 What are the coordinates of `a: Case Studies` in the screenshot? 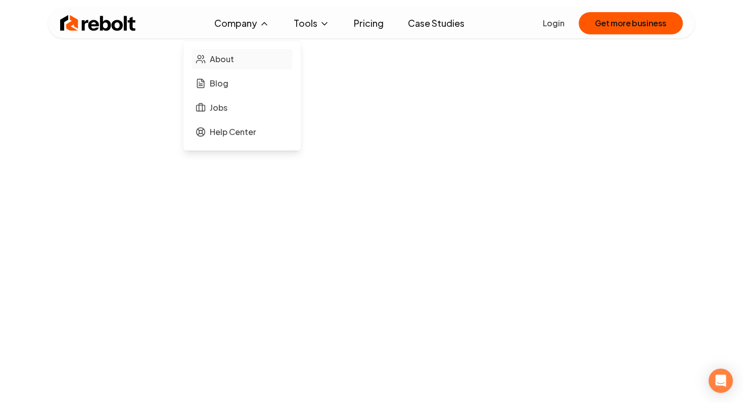 It's located at (436, 23).